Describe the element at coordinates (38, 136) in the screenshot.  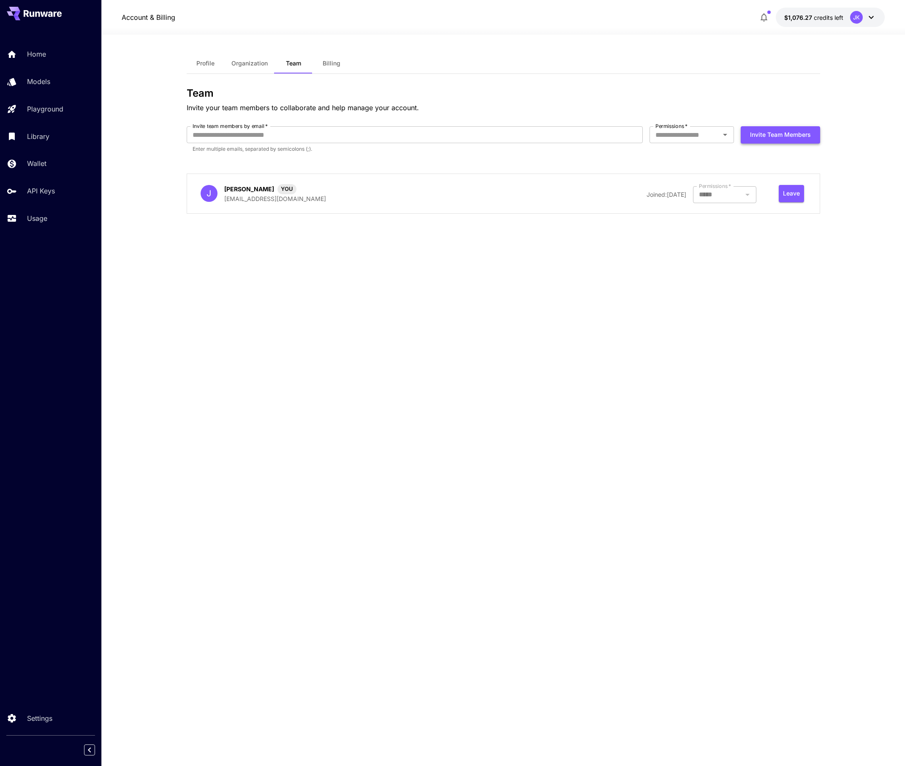
I see `p: Library` at that location.